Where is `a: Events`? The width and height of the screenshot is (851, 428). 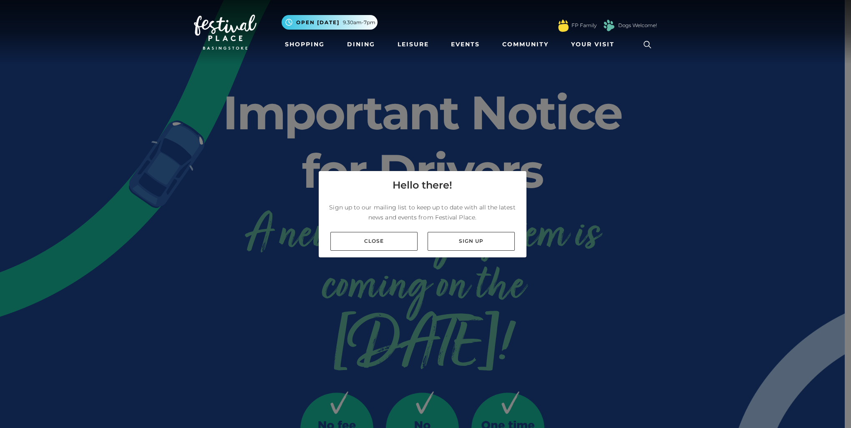 a: Events is located at coordinates (465, 44).